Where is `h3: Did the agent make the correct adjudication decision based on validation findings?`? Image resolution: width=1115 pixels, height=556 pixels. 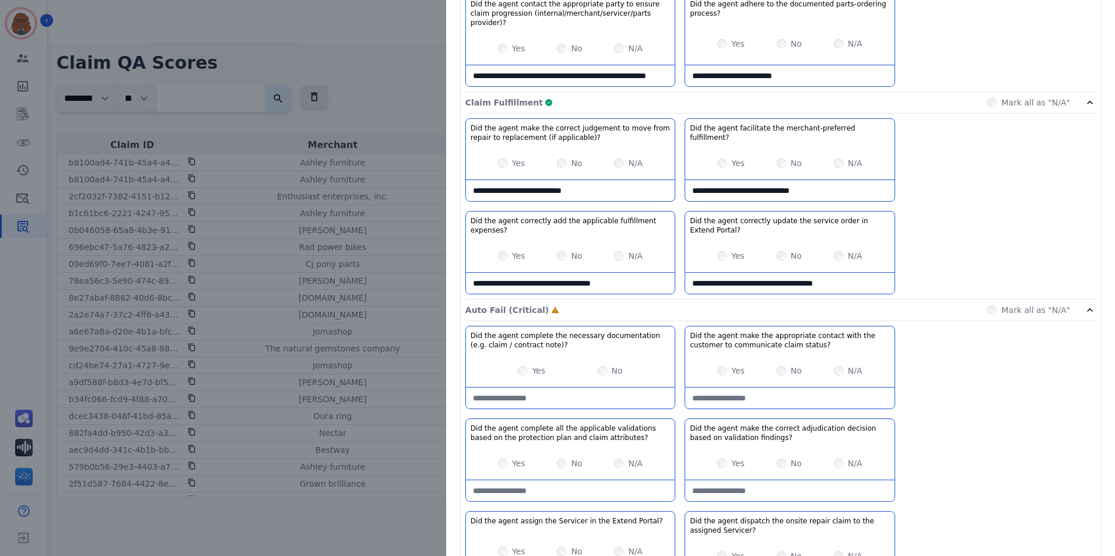 h3: Did the agent make the correct adjudication decision based on validation findings? is located at coordinates (790, 433).